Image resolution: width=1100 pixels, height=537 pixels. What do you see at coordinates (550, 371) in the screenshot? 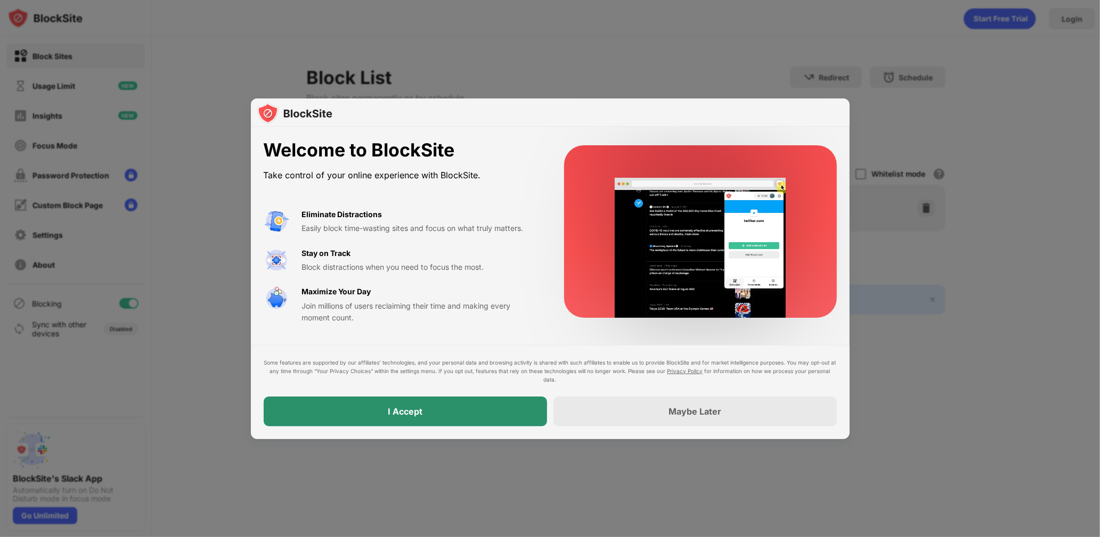
I see `div: Some features are supported by our affiliates’ technologies, and your personal data and browsing ...` at bounding box center [550, 371].